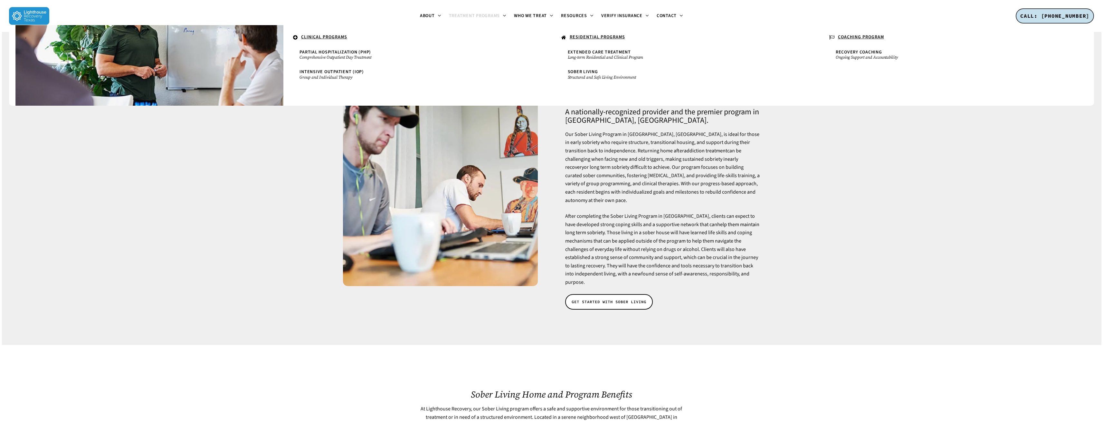 The height and width of the screenshot is (423, 1103). Describe the element at coordinates (417, 38) in the screenshot. I see `a: CLINICAL PROGRAMS` at that location.